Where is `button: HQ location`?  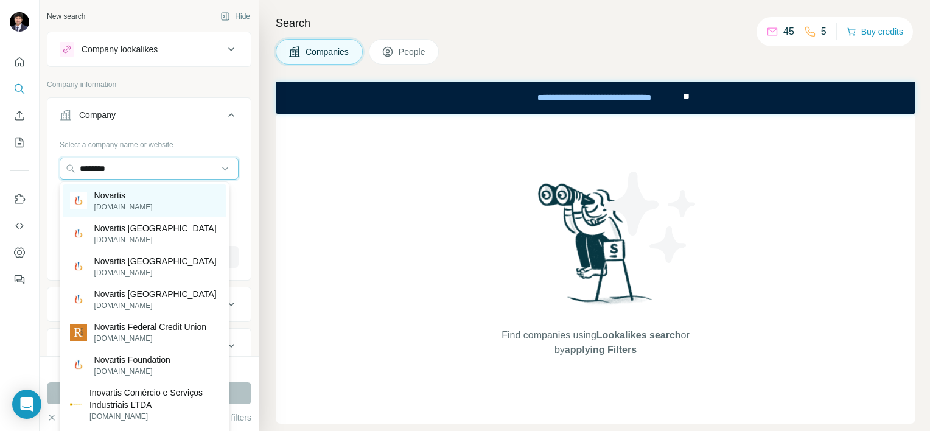
button: HQ location is located at coordinates (149, 346).